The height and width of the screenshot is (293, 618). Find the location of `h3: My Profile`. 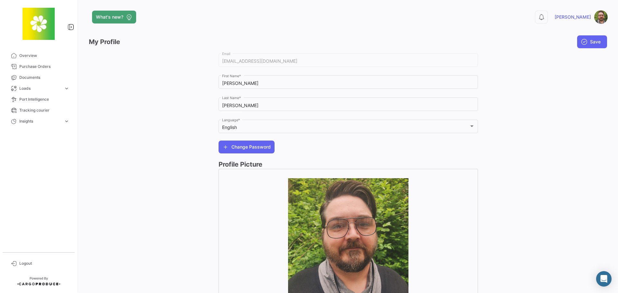

h3: My Profile is located at coordinates (104, 42).